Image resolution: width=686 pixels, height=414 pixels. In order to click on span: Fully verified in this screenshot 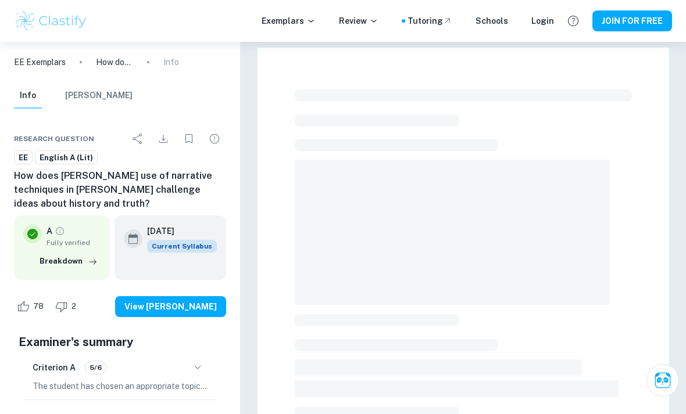, I will do `click(73, 243)`.